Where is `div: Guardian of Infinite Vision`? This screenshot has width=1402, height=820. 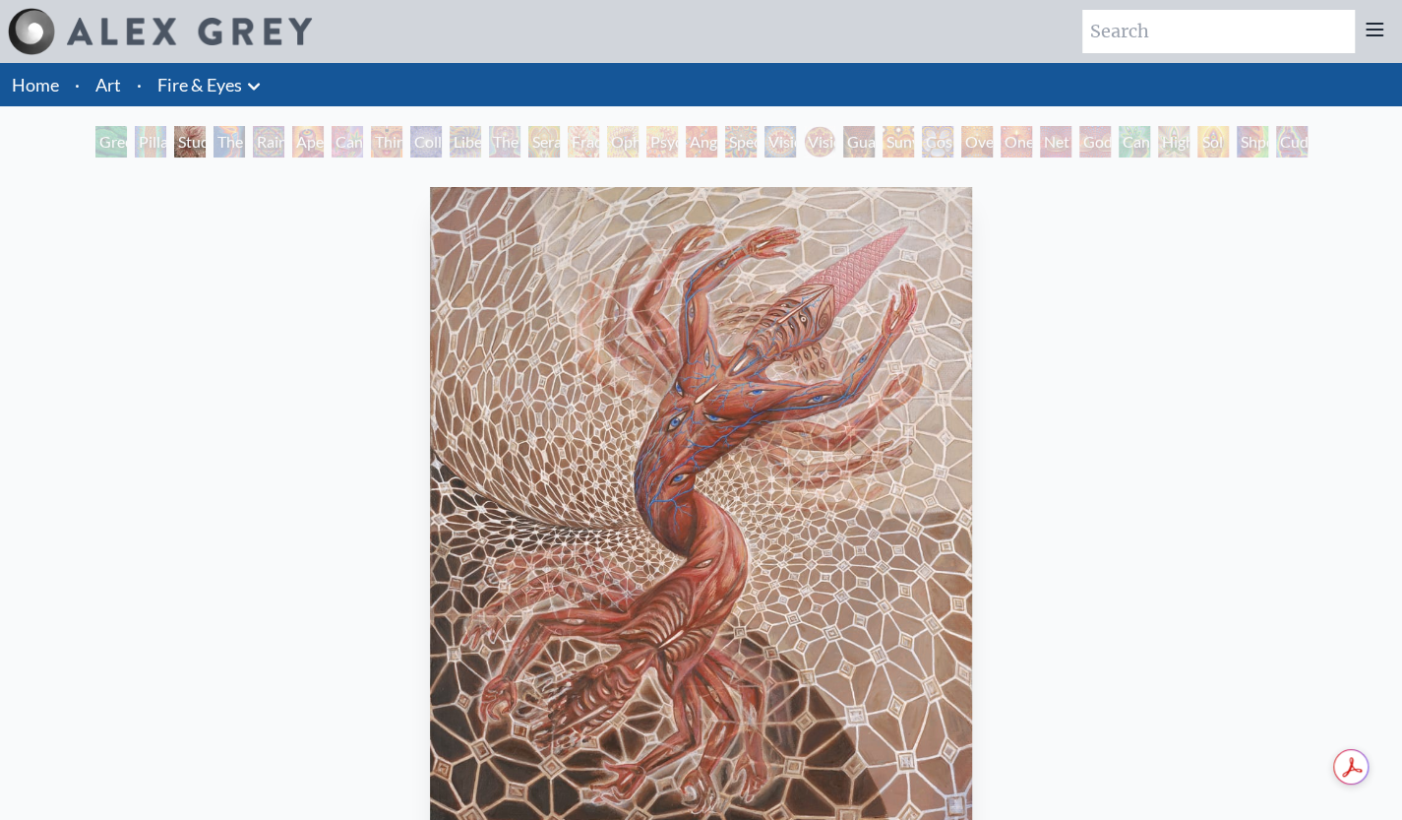 div: Guardian of Infinite Vision is located at coordinates (859, 142).